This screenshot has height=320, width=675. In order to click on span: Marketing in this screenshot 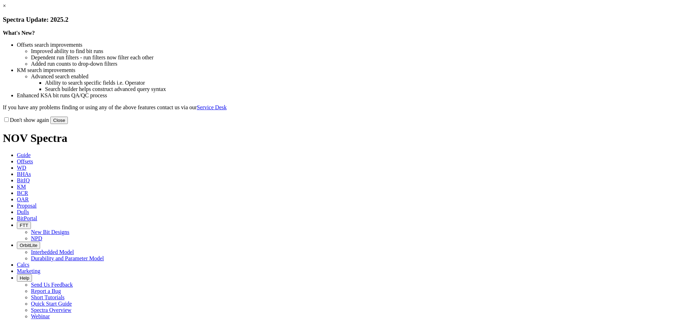, I will do `click(28, 271)`.